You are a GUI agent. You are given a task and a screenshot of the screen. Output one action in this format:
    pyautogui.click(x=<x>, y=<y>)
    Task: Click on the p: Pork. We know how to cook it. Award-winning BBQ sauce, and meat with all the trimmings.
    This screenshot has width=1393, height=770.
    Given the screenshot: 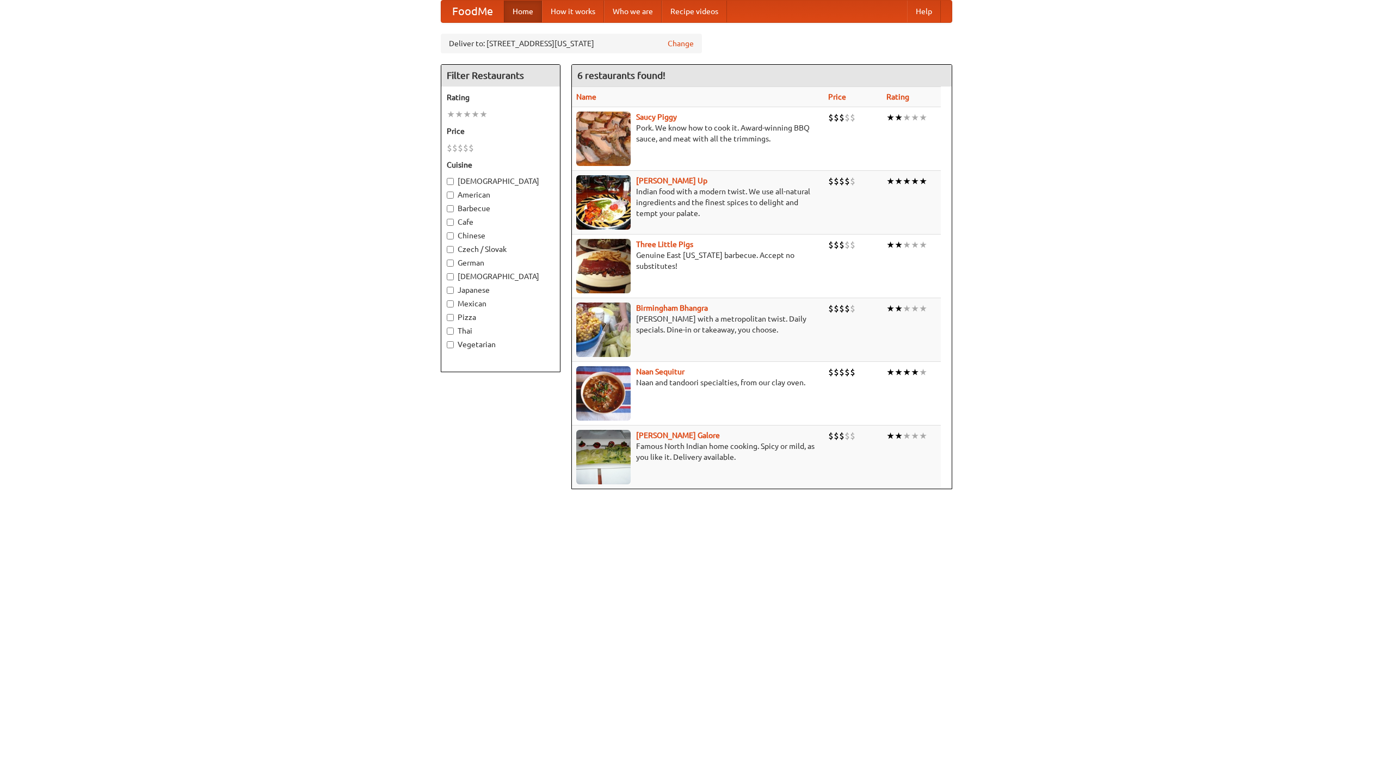 What is the action you would take?
    pyautogui.click(x=698, y=133)
    